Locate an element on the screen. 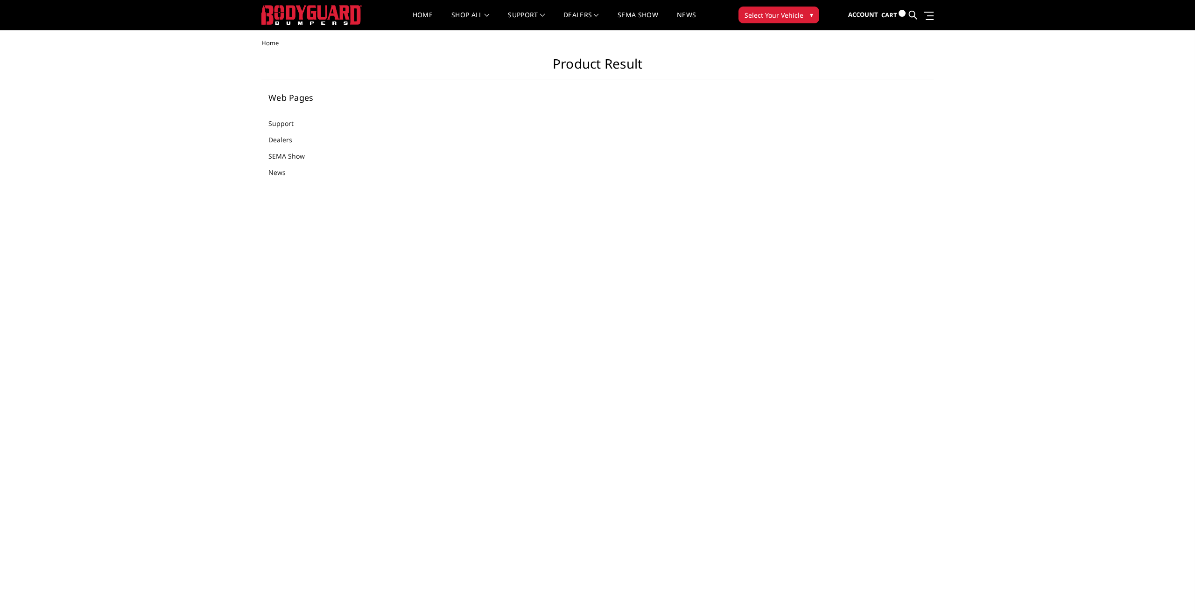 The height and width of the screenshot is (615, 1195). a: shop all is located at coordinates (470, 21).